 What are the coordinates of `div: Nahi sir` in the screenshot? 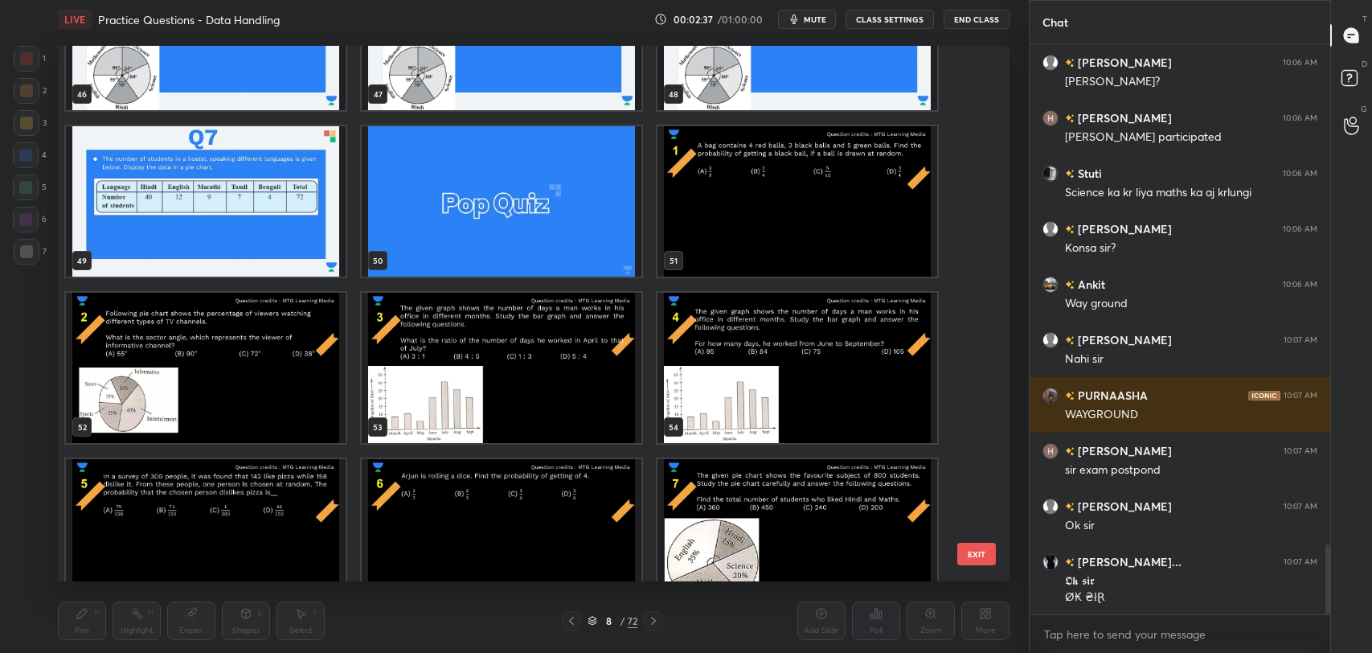 It's located at (1191, 359).